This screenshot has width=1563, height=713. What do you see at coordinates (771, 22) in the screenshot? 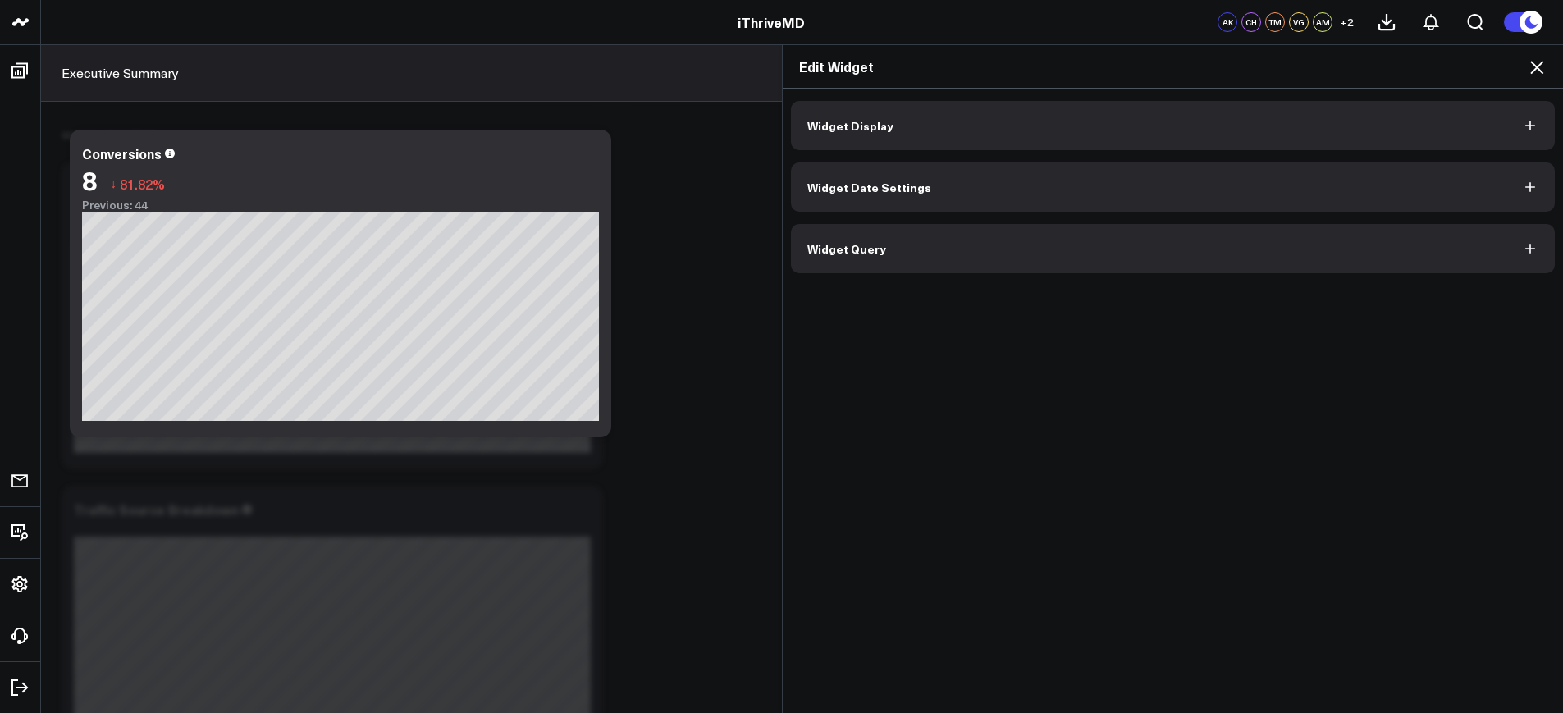
I see `a: iThriveMD` at bounding box center [771, 22].